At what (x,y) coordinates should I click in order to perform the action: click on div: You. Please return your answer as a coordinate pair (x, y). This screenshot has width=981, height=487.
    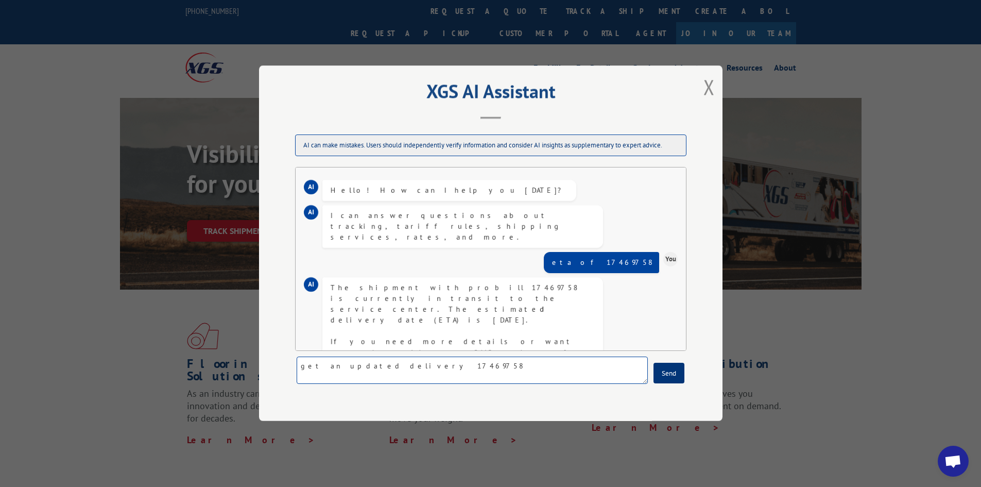
    Looking at the image, I should click on (671, 259).